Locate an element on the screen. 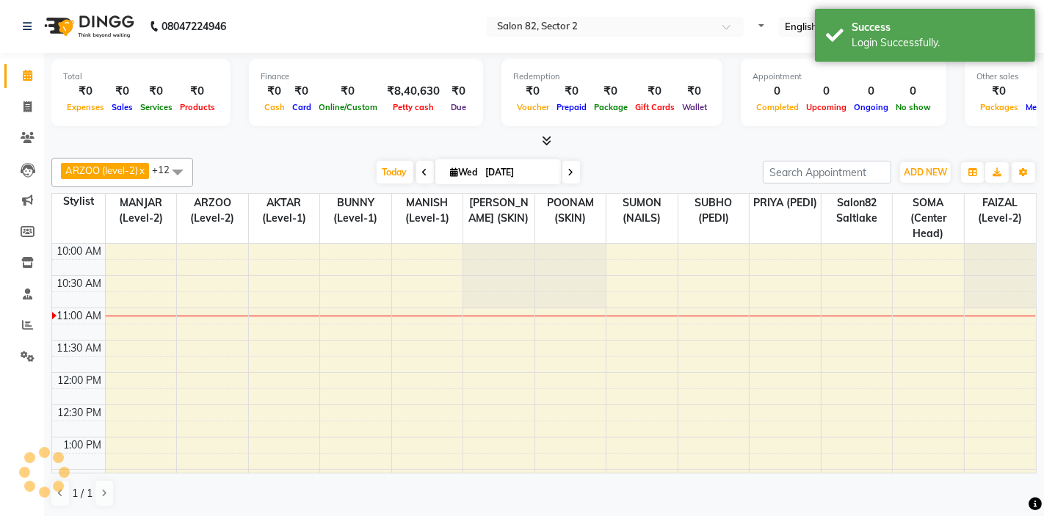 This screenshot has height=516, width=1044. div: ₹8,40,630 is located at coordinates (413, 91).